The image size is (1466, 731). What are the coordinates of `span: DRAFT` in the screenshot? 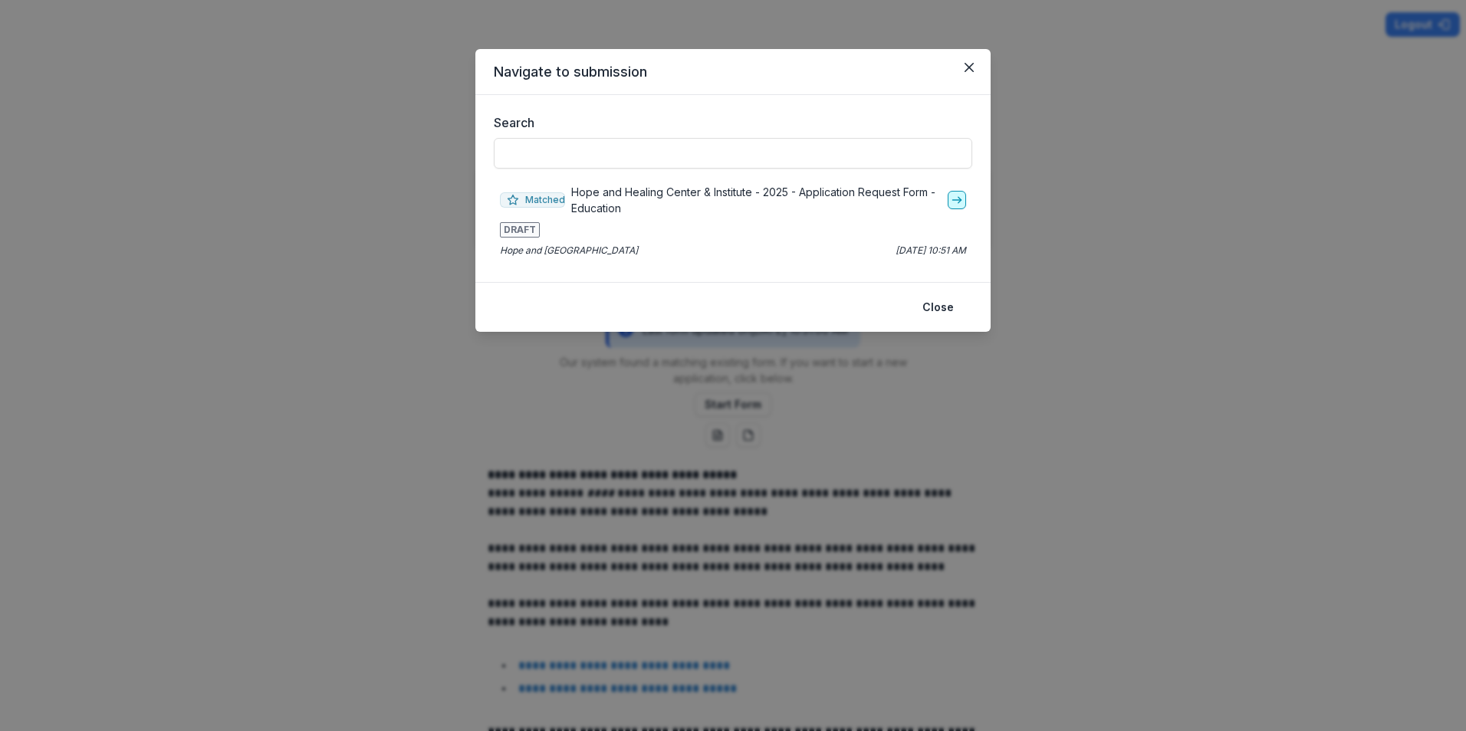 It's located at (520, 230).